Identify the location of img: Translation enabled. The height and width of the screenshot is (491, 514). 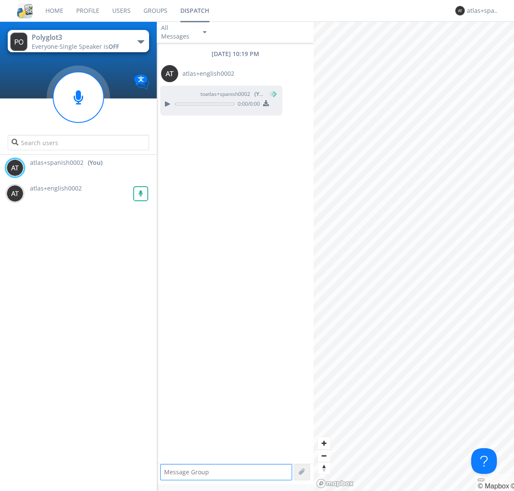
(141, 82).